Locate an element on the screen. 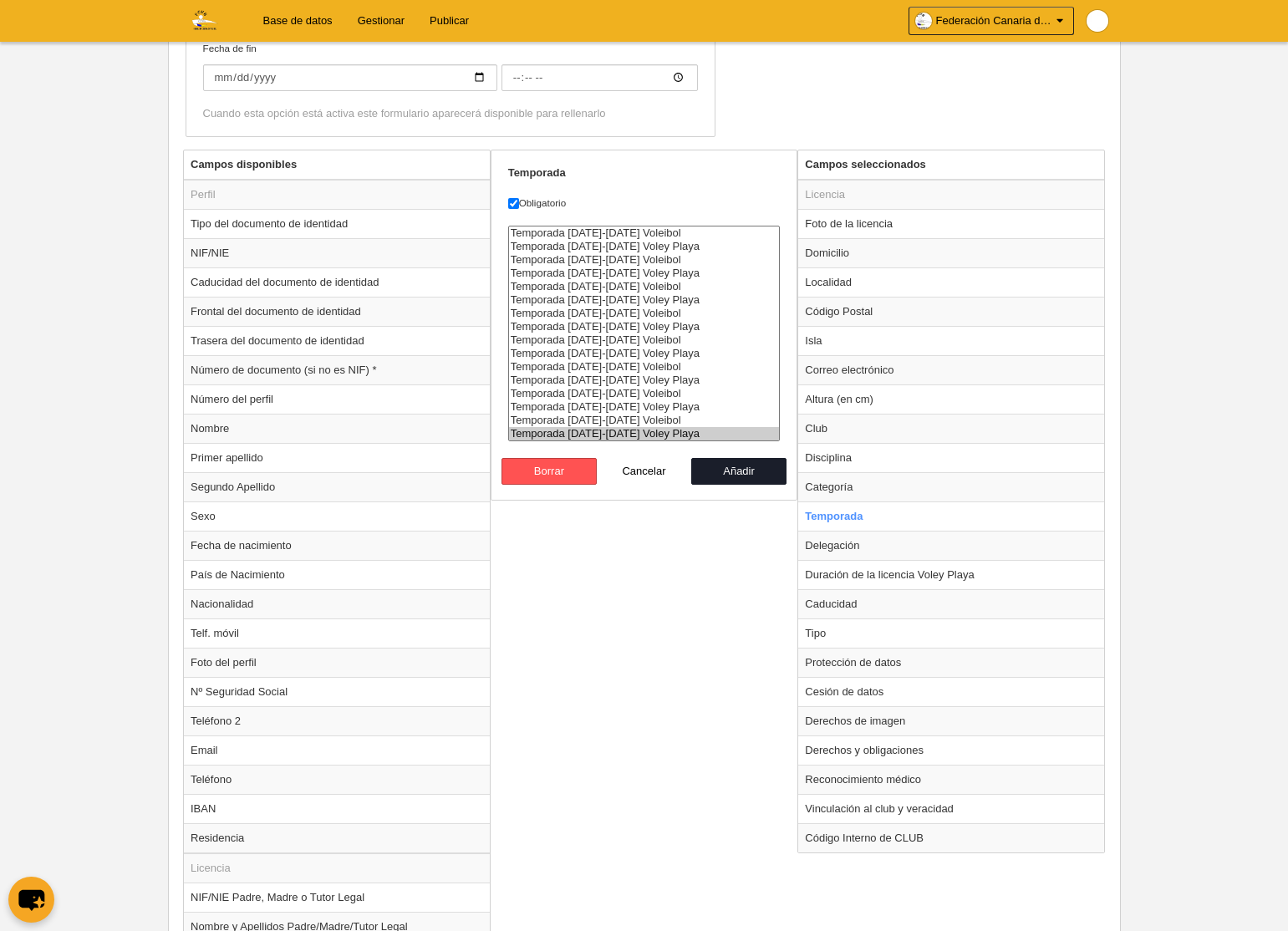 The width and height of the screenshot is (1288, 931). button: chat-button is located at coordinates (31, 899).